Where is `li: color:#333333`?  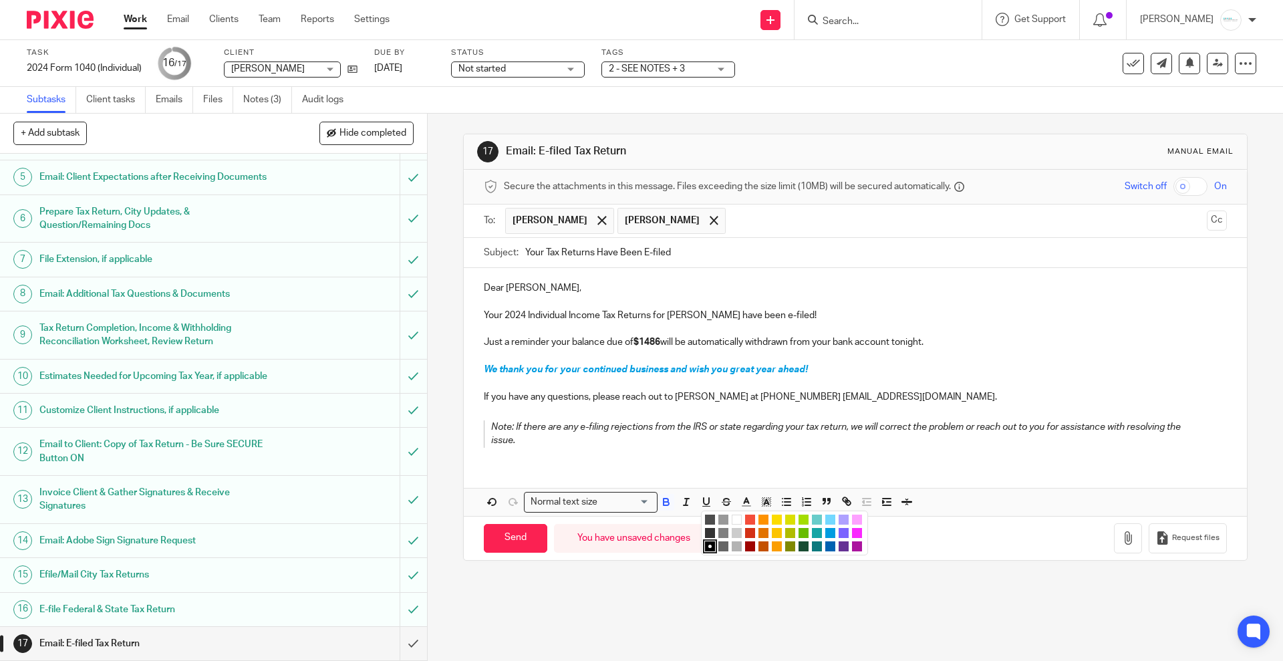
li: color:#333333 is located at coordinates (710, 533).